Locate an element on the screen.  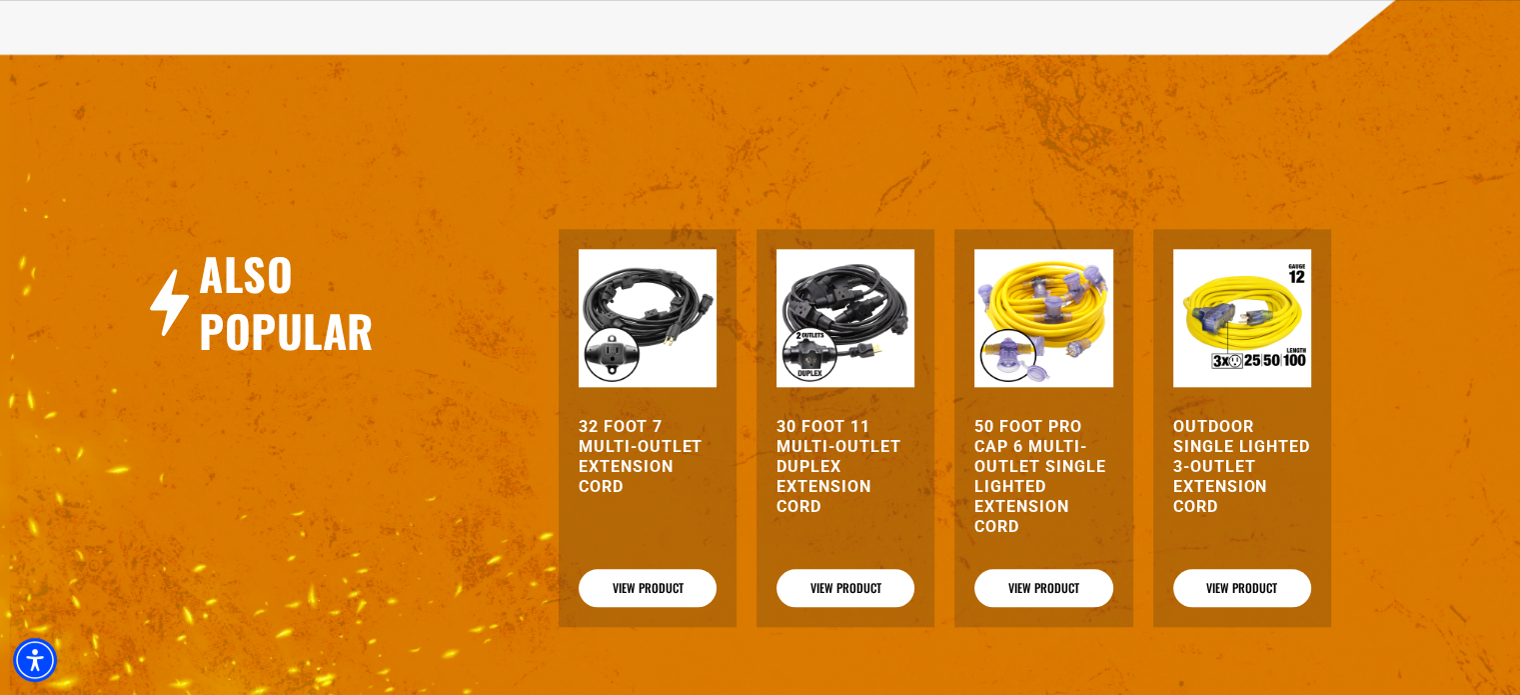
img: yellow is located at coordinates (1043, 318).